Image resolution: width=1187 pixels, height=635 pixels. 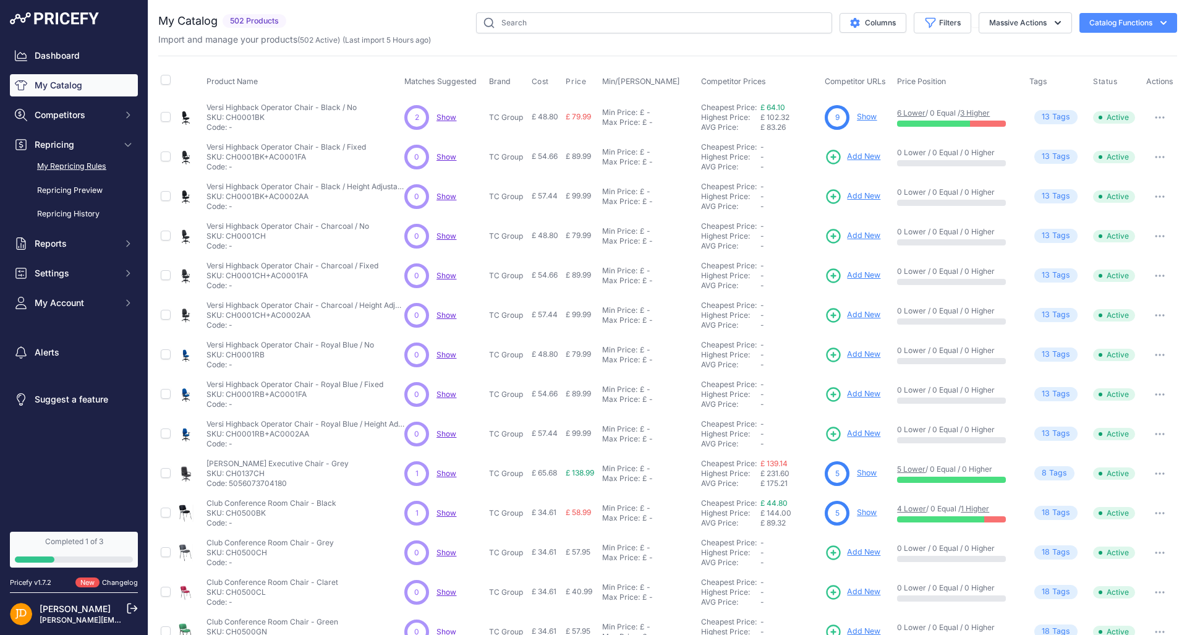 I want to click on div: Highest Price:, so click(x=731, y=197).